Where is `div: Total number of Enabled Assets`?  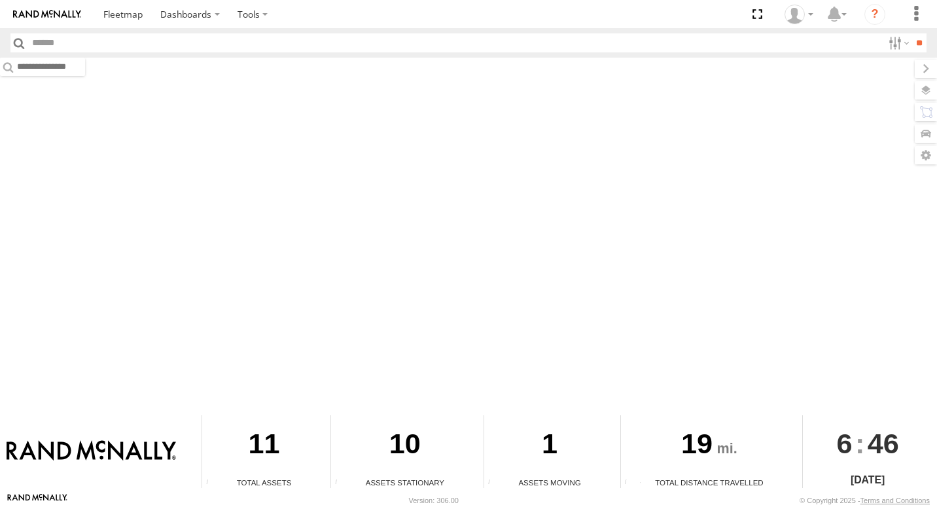
div: Total number of Enabled Assets is located at coordinates (212, 482).